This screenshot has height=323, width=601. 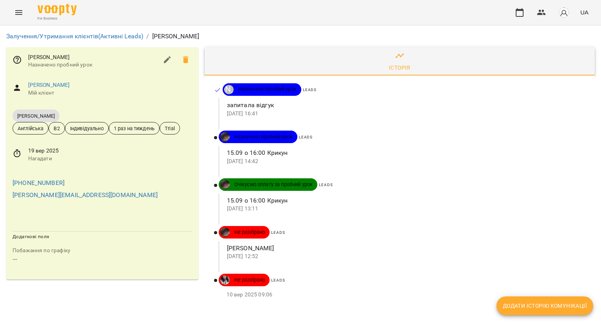 What do you see at coordinates (134, 128) in the screenshot?
I see `span: 1 раз на тиждень` at bounding box center [134, 128].